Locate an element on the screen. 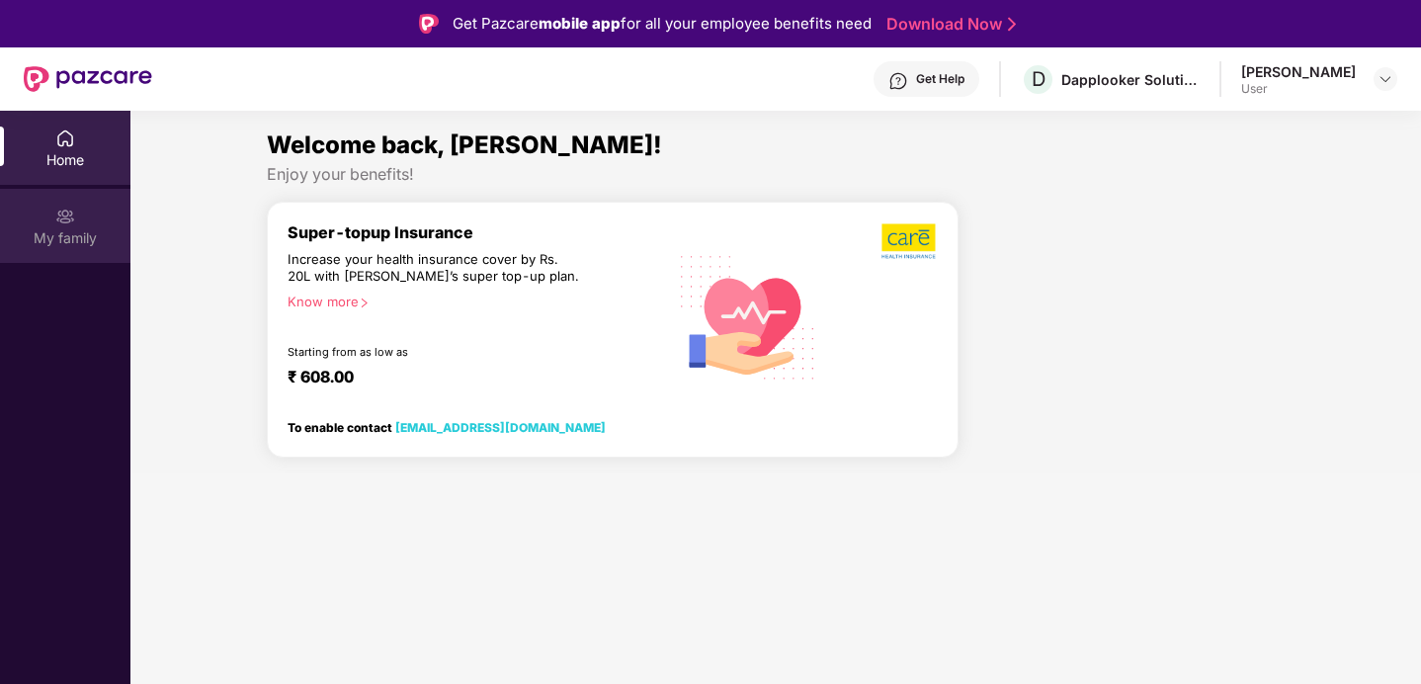 The height and width of the screenshot is (684, 1421). div: Enjoy your benefits! is located at coordinates (776, 174).